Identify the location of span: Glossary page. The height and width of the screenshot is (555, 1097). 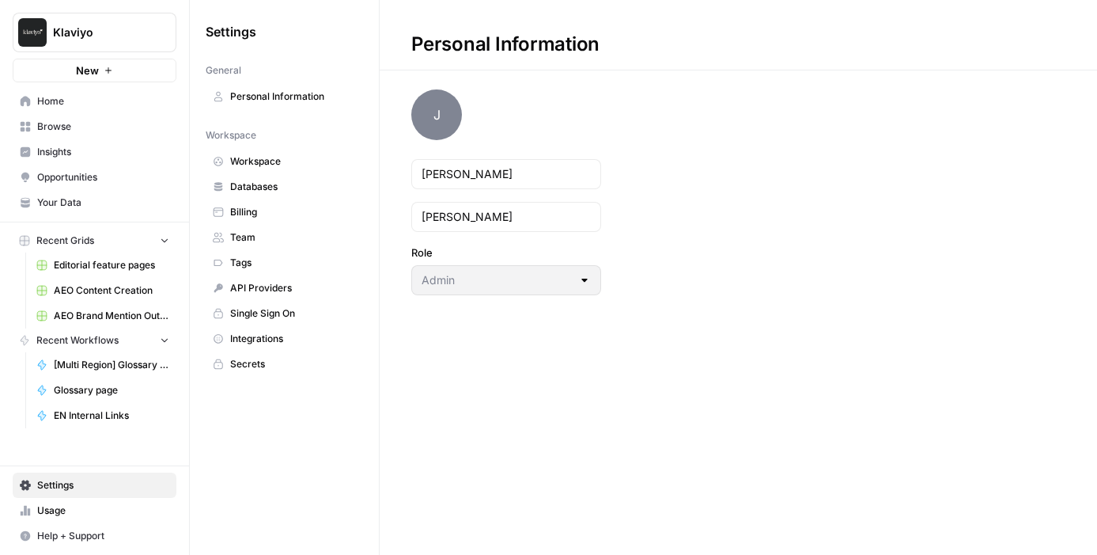
(112, 390).